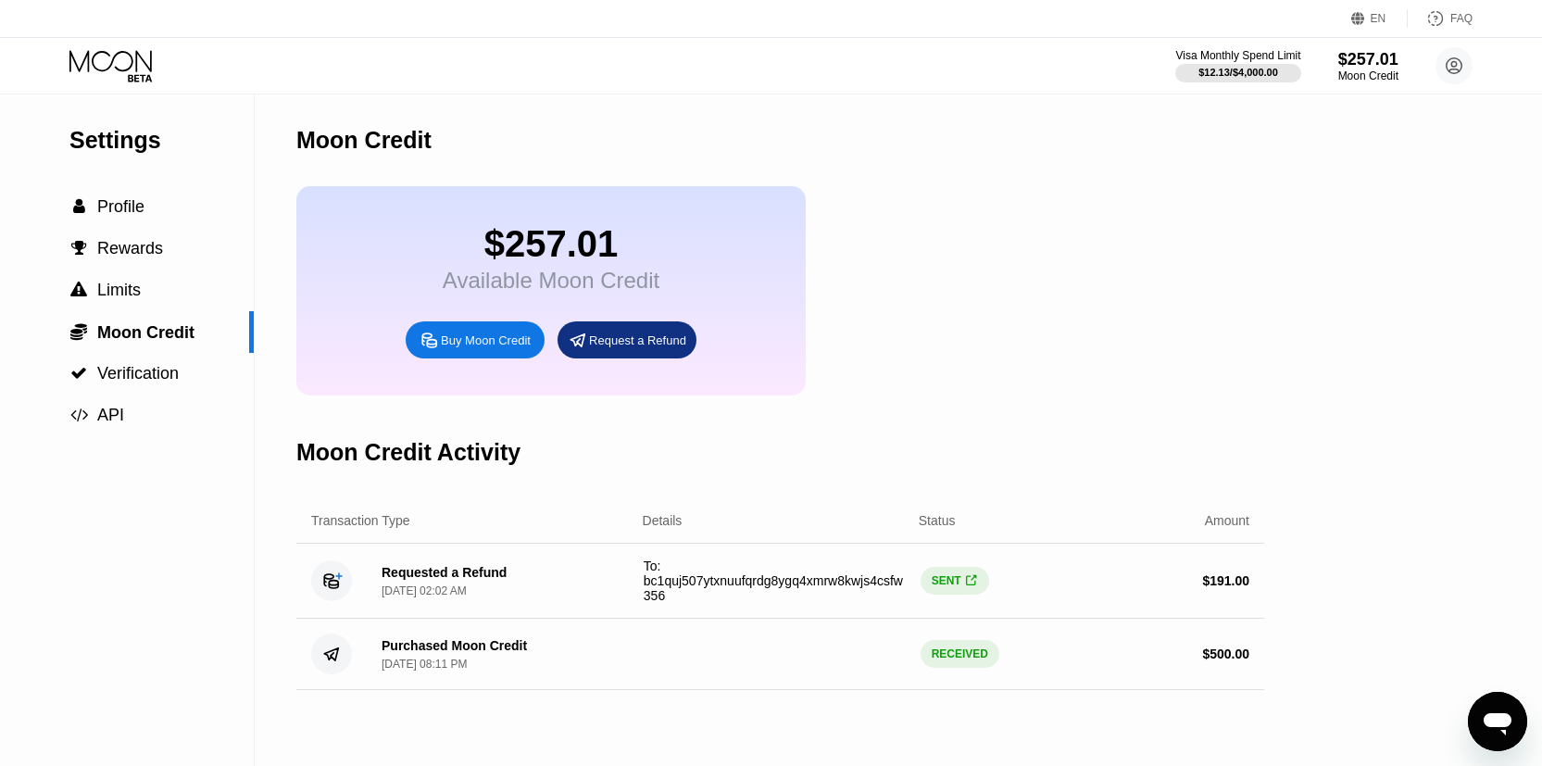  Describe the element at coordinates (145, 333) in the screenshot. I see `span: Moon Credit` at that location.